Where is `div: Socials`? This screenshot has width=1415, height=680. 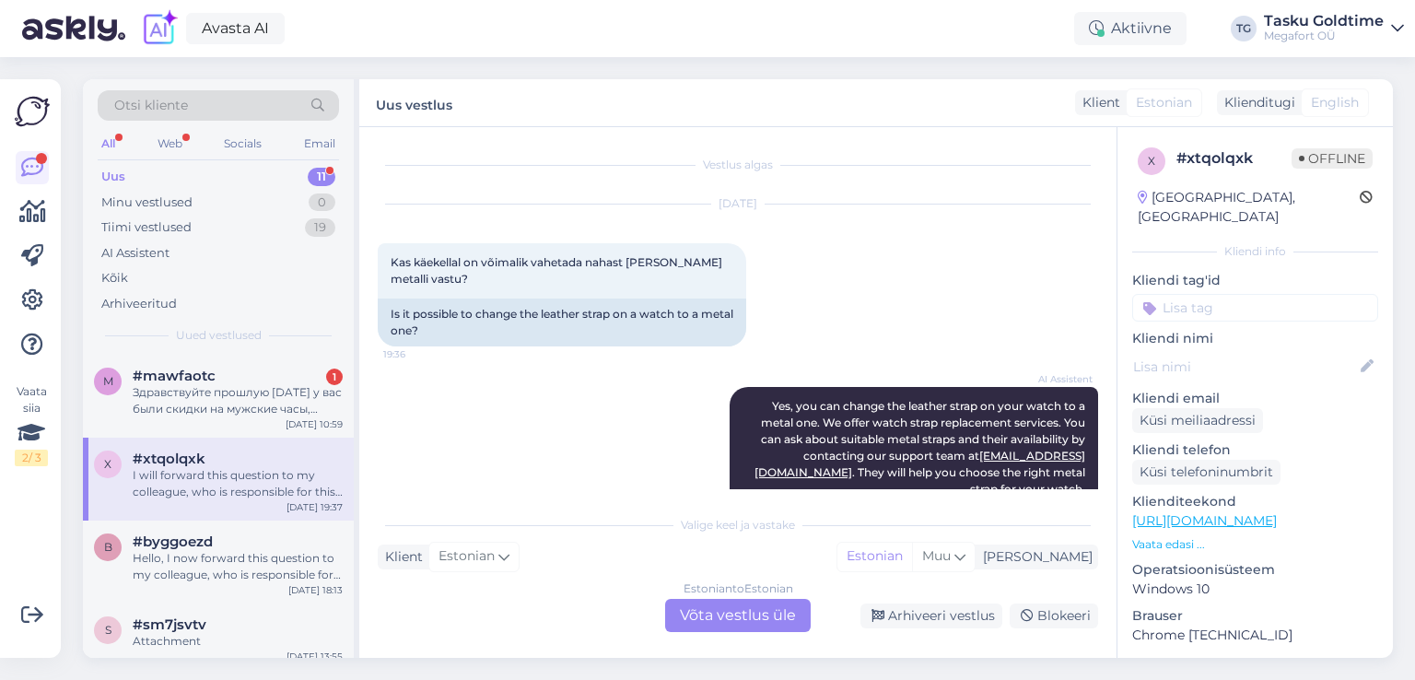 div: Socials is located at coordinates (242, 144).